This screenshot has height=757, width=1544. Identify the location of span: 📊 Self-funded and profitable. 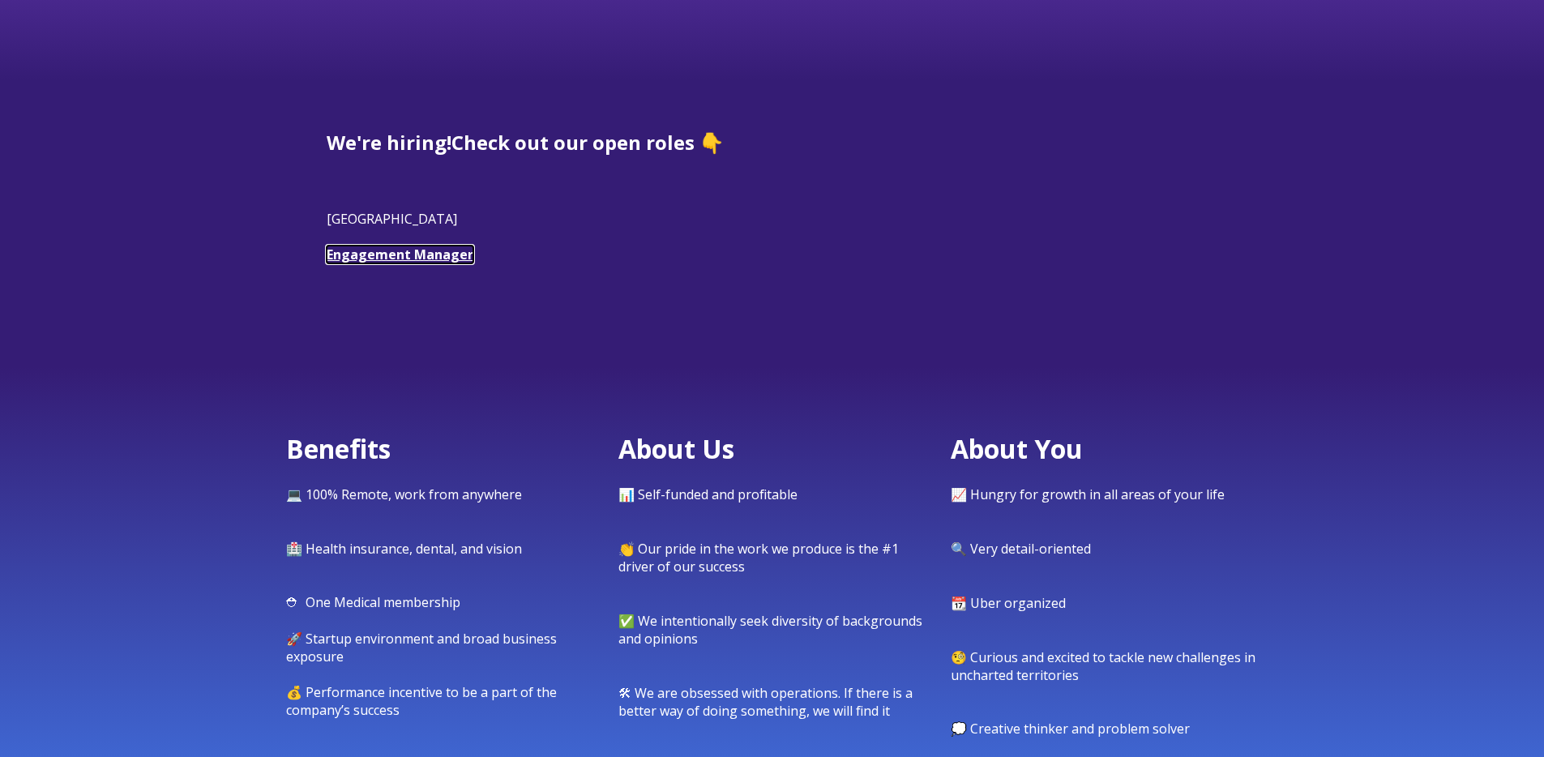
(708, 494).